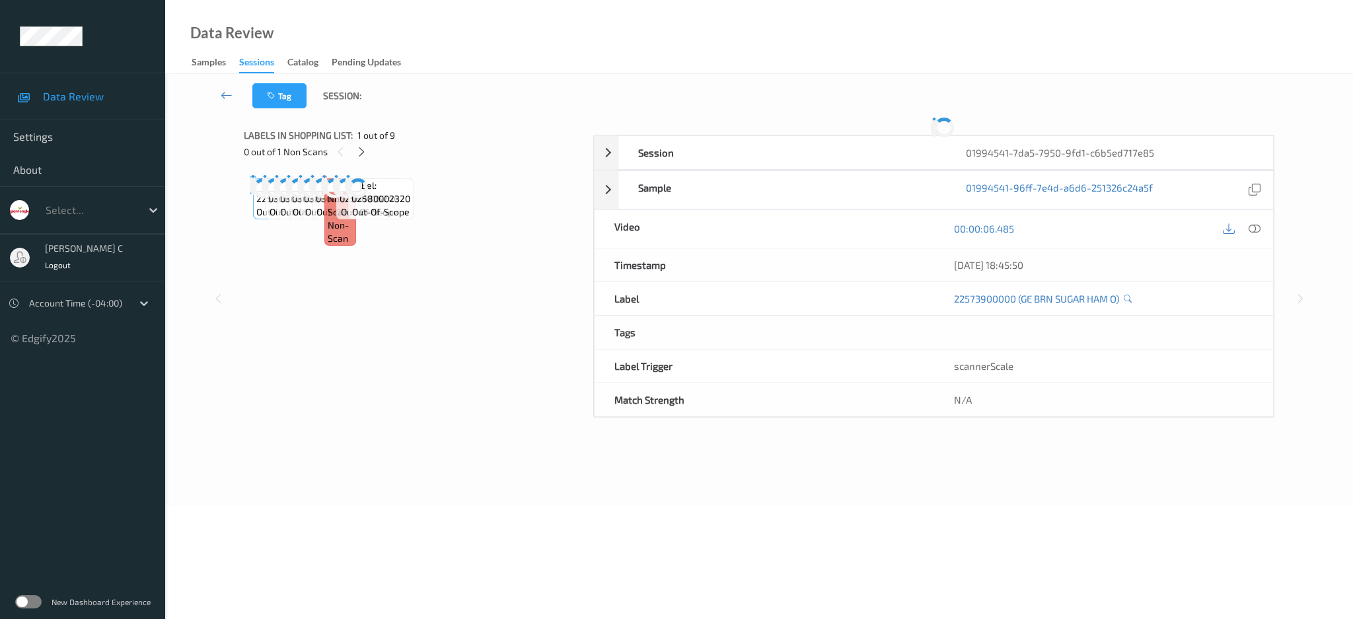 This screenshot has height=619, width=1353. Describe the element at coordinates (263, 63) in the screenshot. I see `a: Sessions` at that location.